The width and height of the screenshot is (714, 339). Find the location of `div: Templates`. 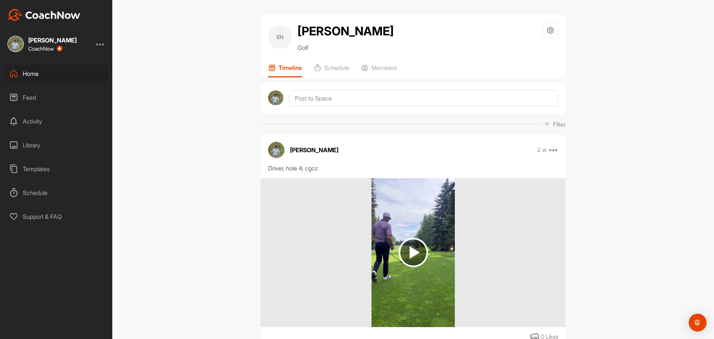

div: Templates is located at coordinates (57, 169).